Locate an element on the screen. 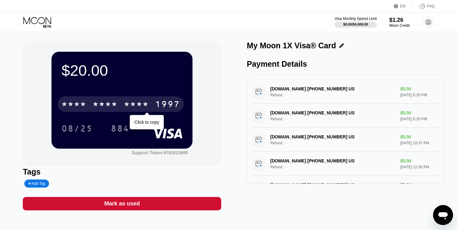 The height and width of the screenshot is (230, 458). div: Visa Monthly Spend Limit$0.00/$4,000.00 is located at coordinates (356, 22).